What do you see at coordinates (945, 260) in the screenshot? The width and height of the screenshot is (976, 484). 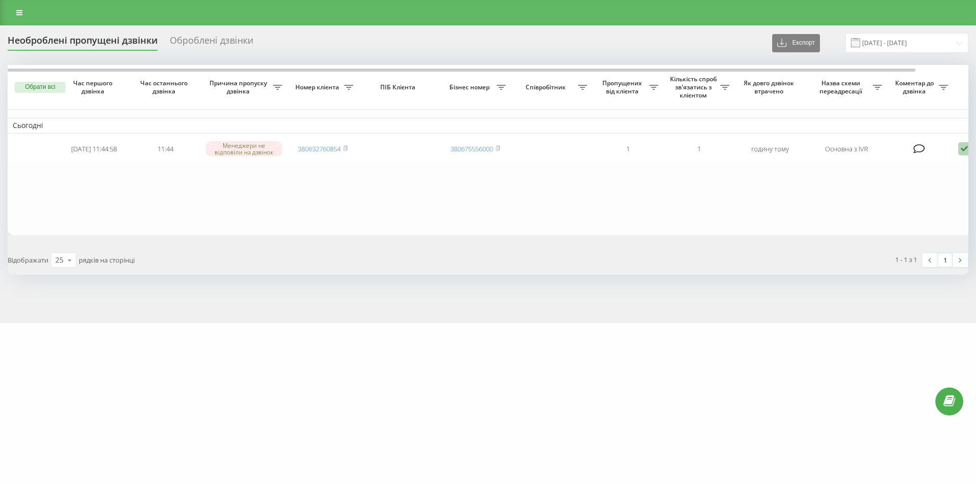 I see `a: 1` at bounding box center [945, 260].